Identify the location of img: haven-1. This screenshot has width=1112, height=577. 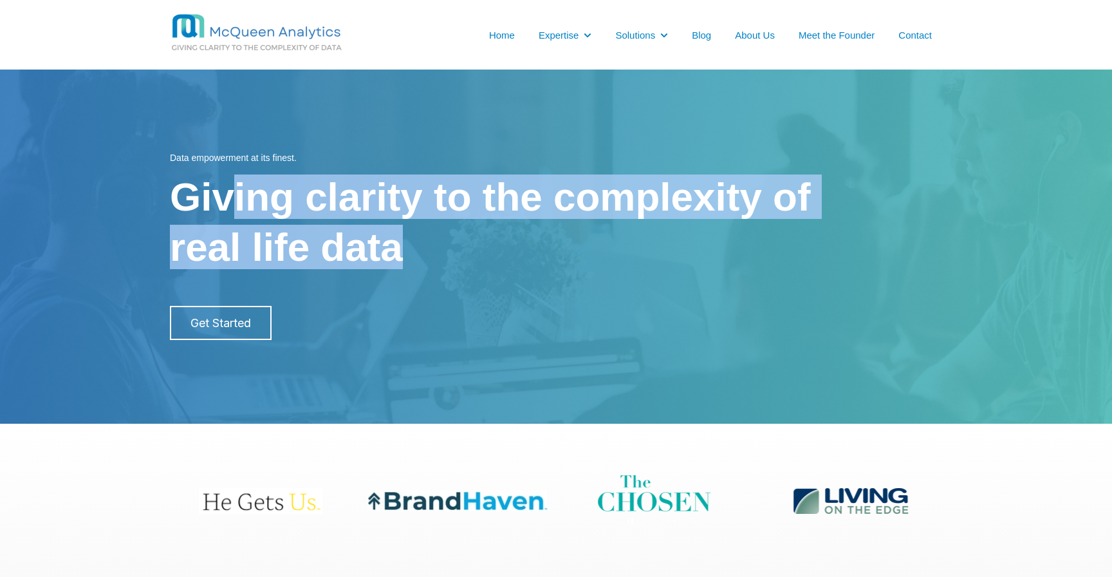
(458, 500).